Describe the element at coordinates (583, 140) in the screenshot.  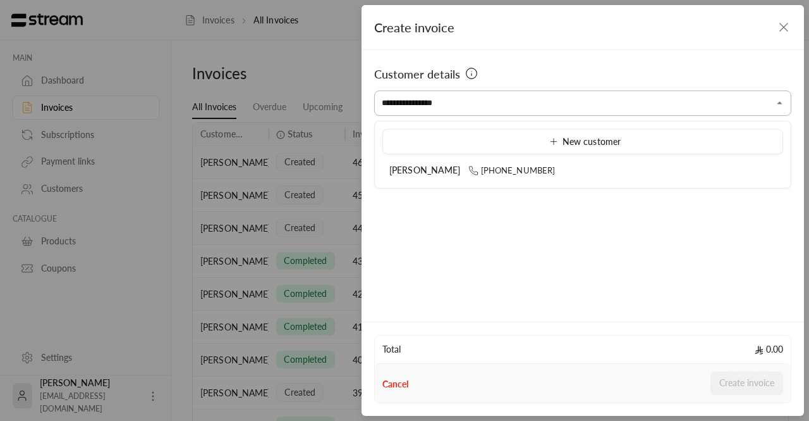
I see `span: New customer` at that location.